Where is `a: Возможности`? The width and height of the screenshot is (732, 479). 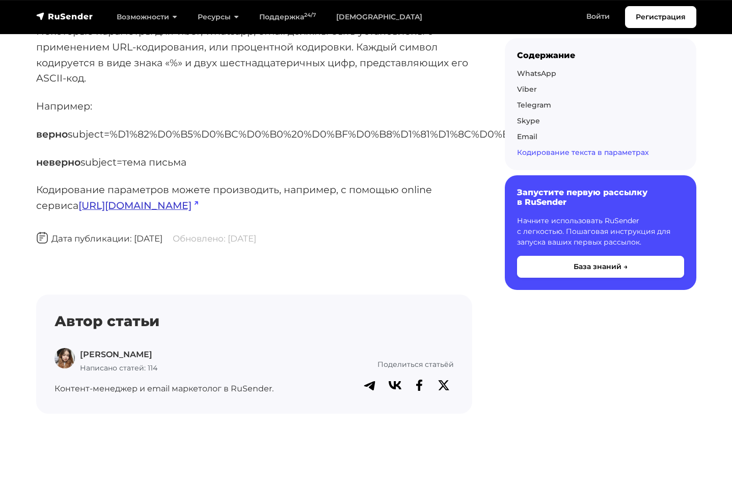 a: Возможности is located at coordinates (147, 17).